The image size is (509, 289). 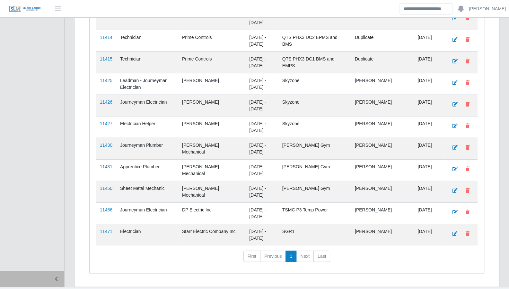 I want to click on a: 11466, so click(x=106, y=210).